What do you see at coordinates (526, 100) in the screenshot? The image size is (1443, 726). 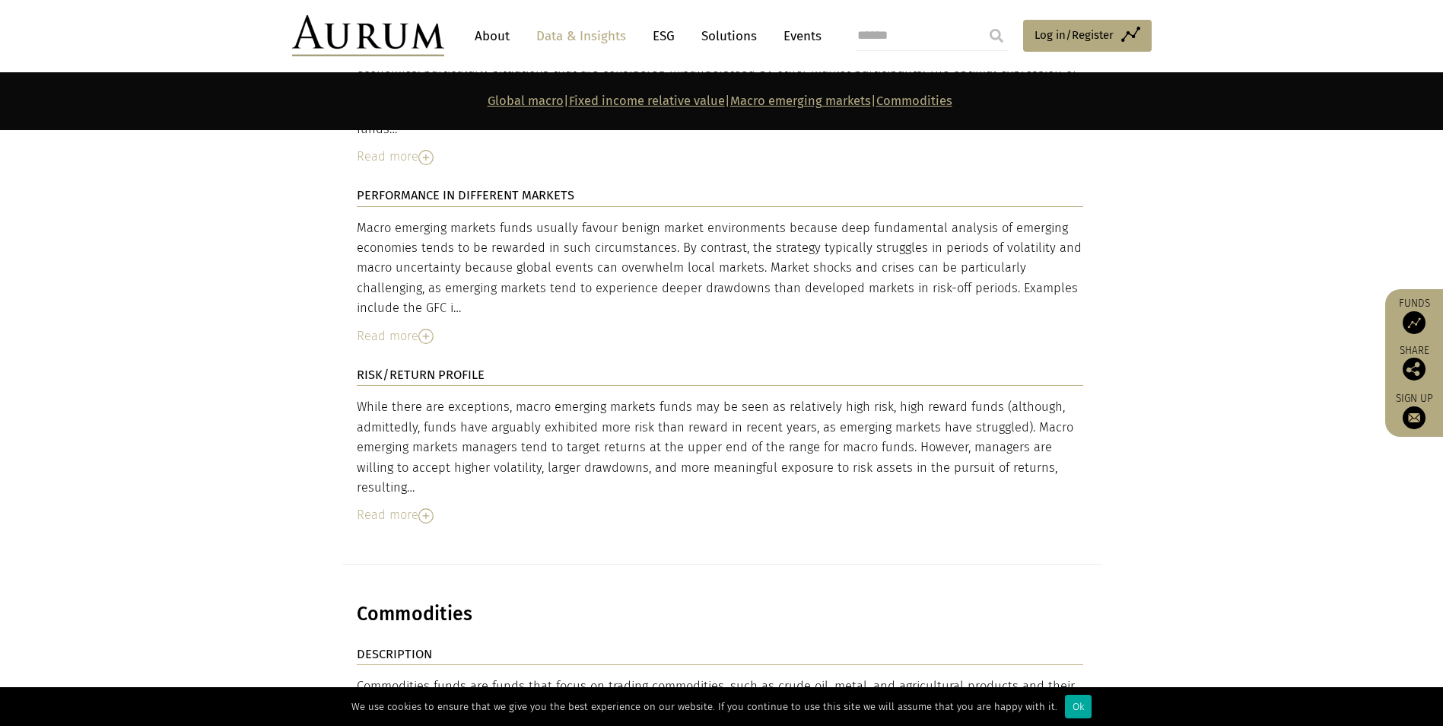 I see `a: Global macro` at bounding box center [526, 100].